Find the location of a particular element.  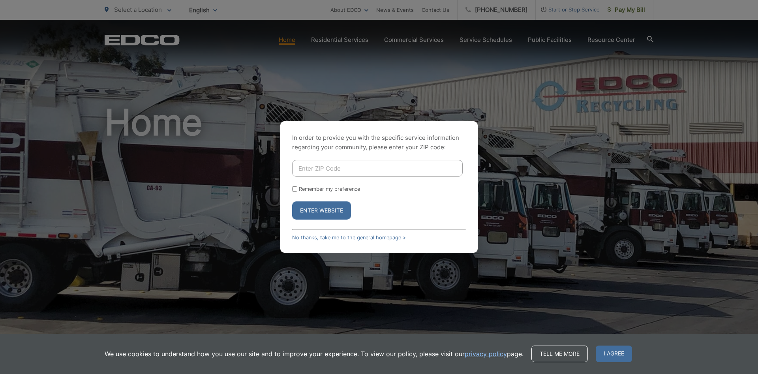

a: Tell me more is located at coordinates (559, 354).